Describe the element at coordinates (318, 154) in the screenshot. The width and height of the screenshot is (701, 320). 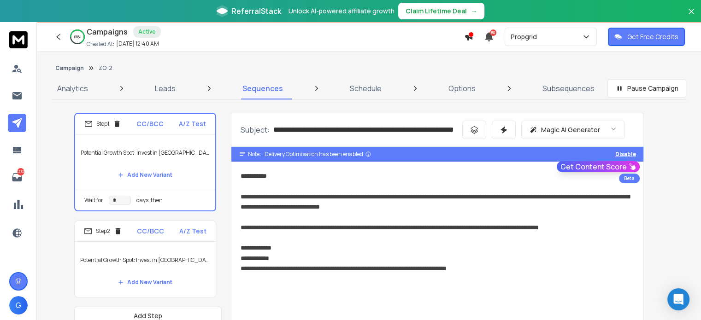
I see `div: Delivery Optimisation has been enabled` at that location.